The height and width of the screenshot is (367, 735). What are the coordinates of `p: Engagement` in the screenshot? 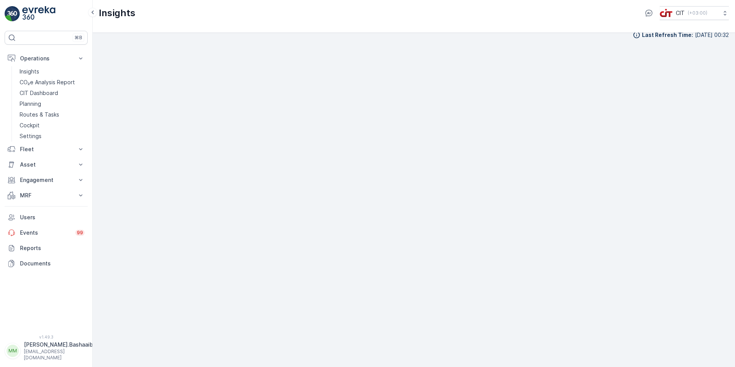 It's located at (46, 180).